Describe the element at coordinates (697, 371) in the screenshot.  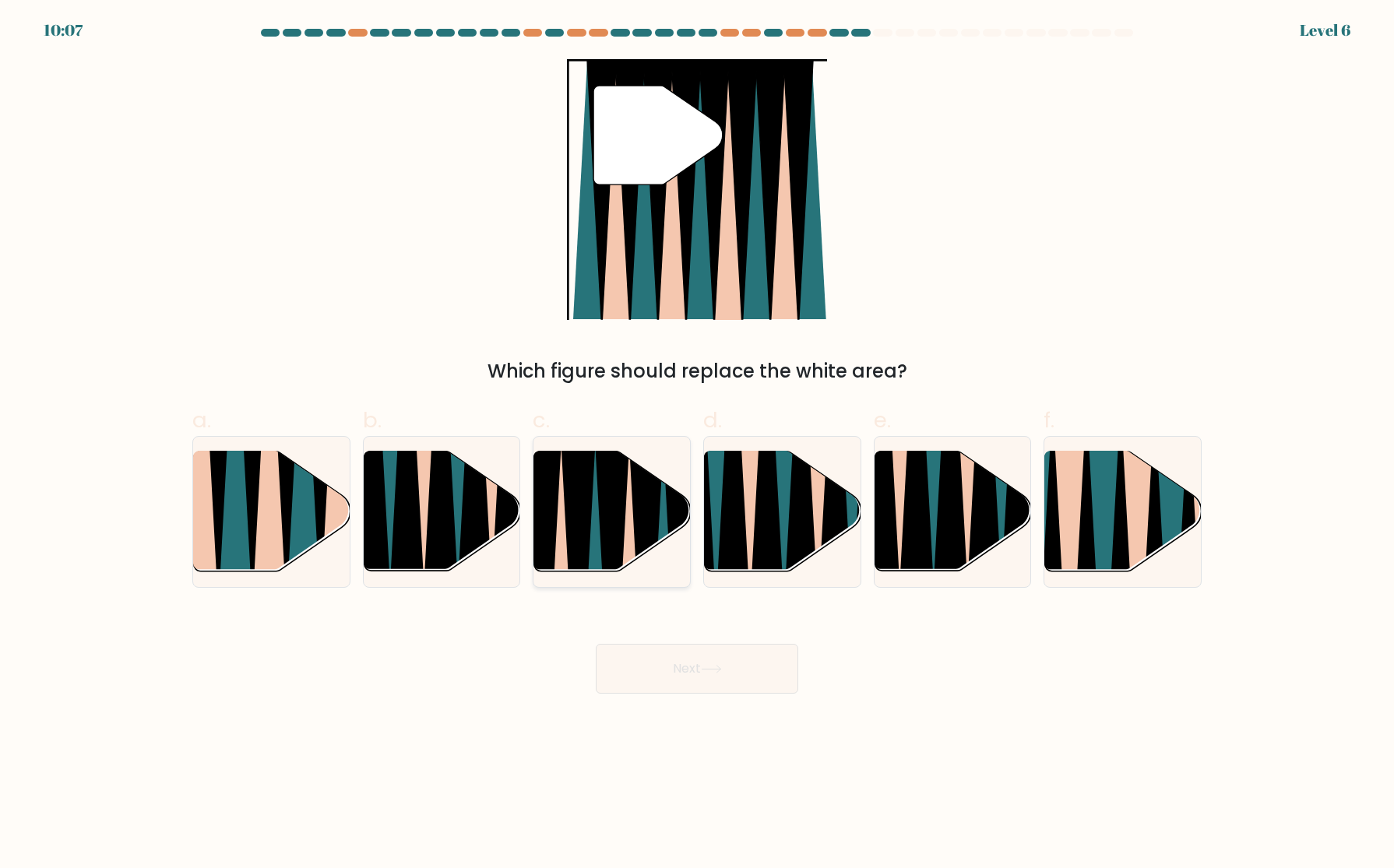
I see `div: Which figure should replace the white area?` at that location.